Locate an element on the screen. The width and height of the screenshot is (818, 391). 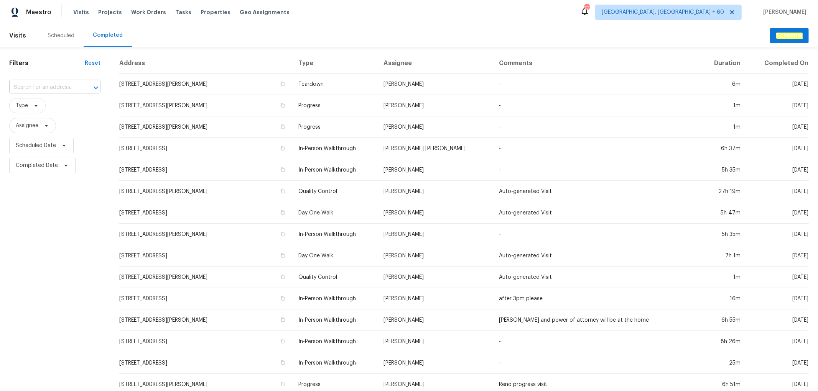
th: Address is located at coordinates (205, 63).